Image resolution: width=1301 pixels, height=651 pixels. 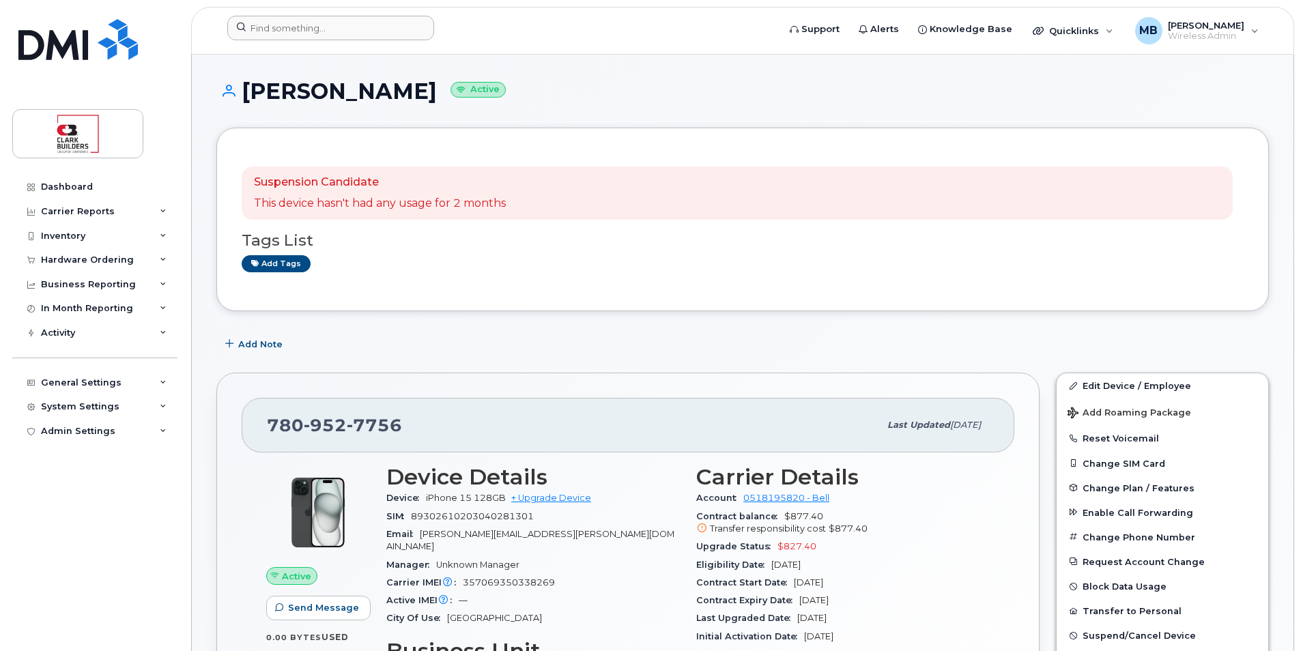 I want to click on span: Carrier IMEI, so click(x=425, y=582).